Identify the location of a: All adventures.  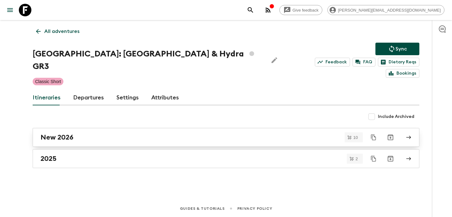
(58, 31).